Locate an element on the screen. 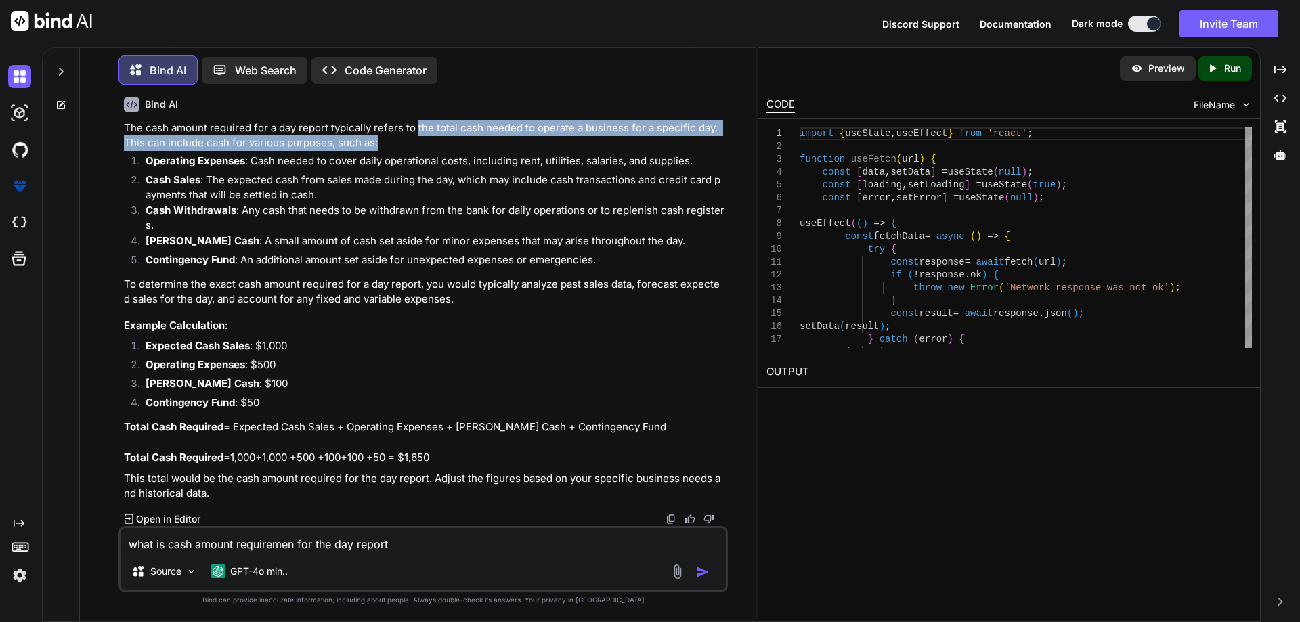  annotation: 1,000 + is located at coordinates (279, 457).